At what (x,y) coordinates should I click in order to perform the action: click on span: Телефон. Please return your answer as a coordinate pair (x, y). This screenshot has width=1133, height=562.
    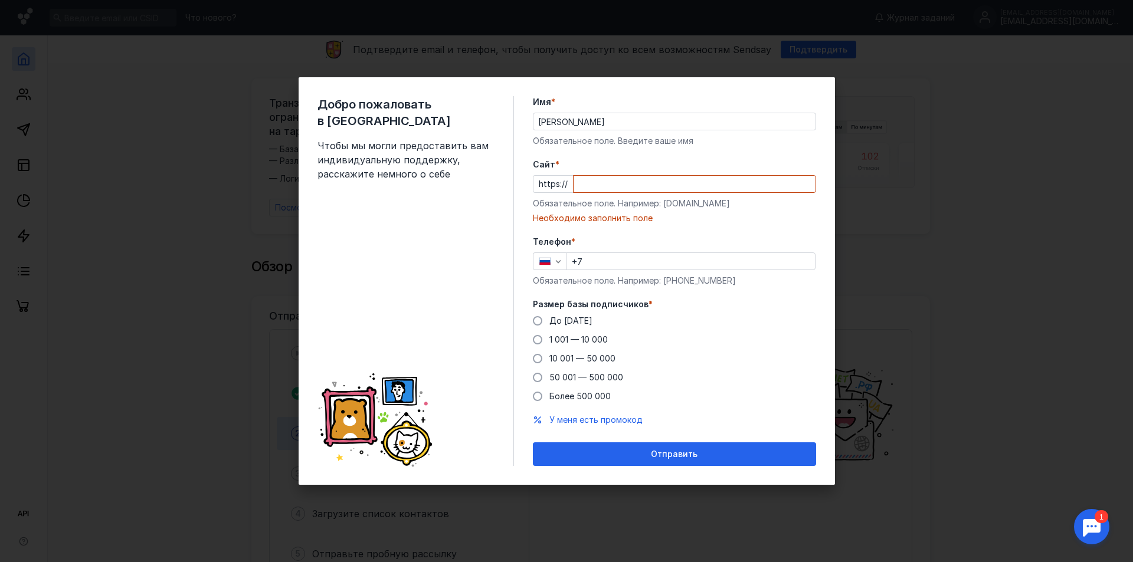
    Looking at the image, I should click on (552, 242).